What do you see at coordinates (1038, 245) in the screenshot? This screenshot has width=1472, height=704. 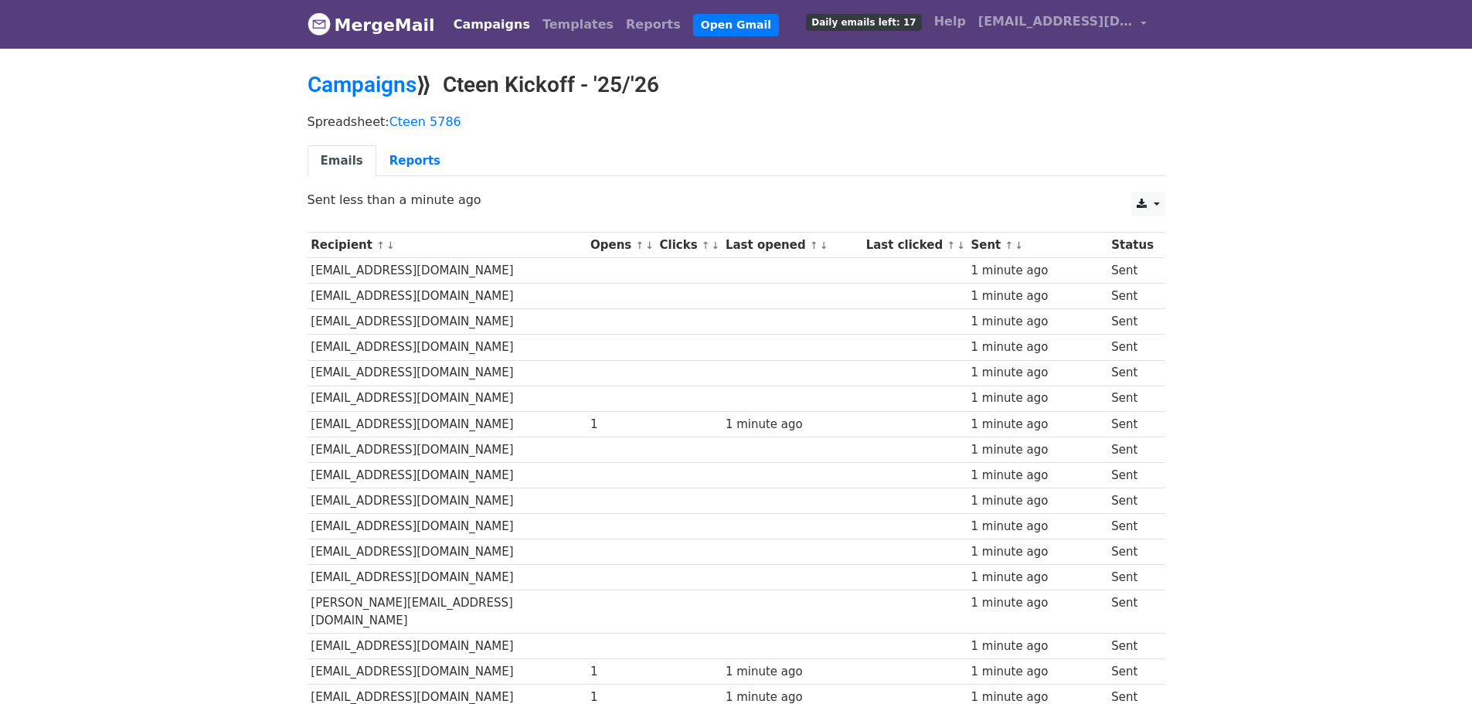 I see `th: Sent` at bounding box center [1038, 245].